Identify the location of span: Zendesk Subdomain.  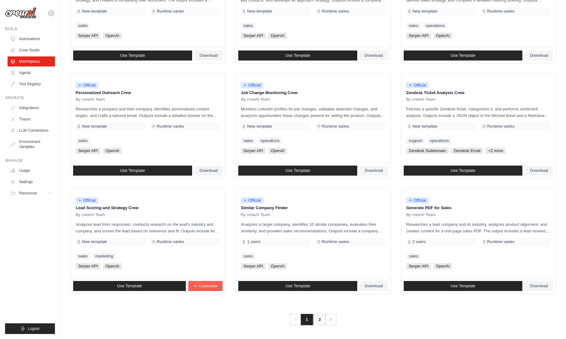
(427, 151).